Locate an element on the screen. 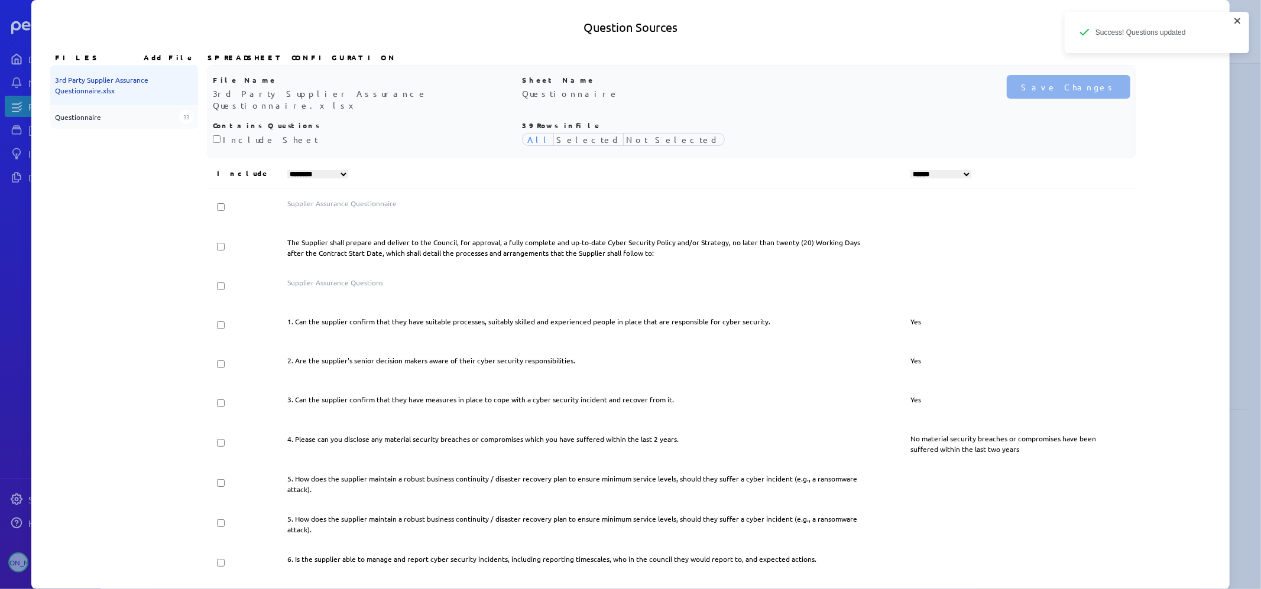 This screenshot has height=589, width=1261. span: All is located at coordinates (539, 140).